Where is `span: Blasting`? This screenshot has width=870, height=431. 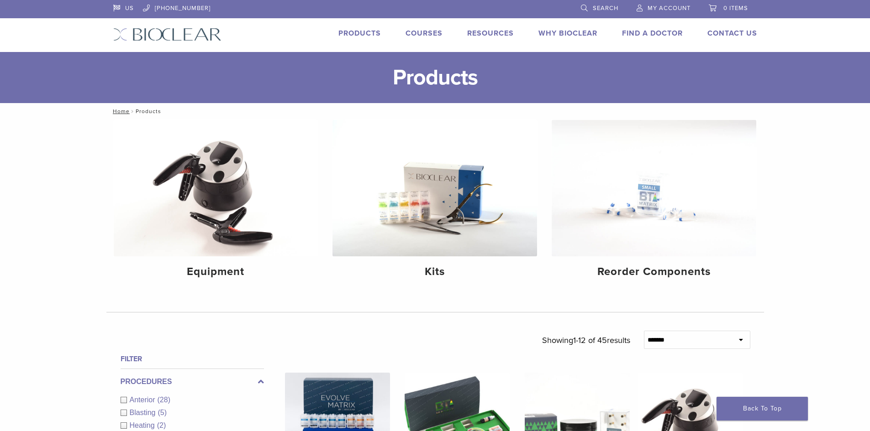 span: Blasting is located at coordinates (144, 413).